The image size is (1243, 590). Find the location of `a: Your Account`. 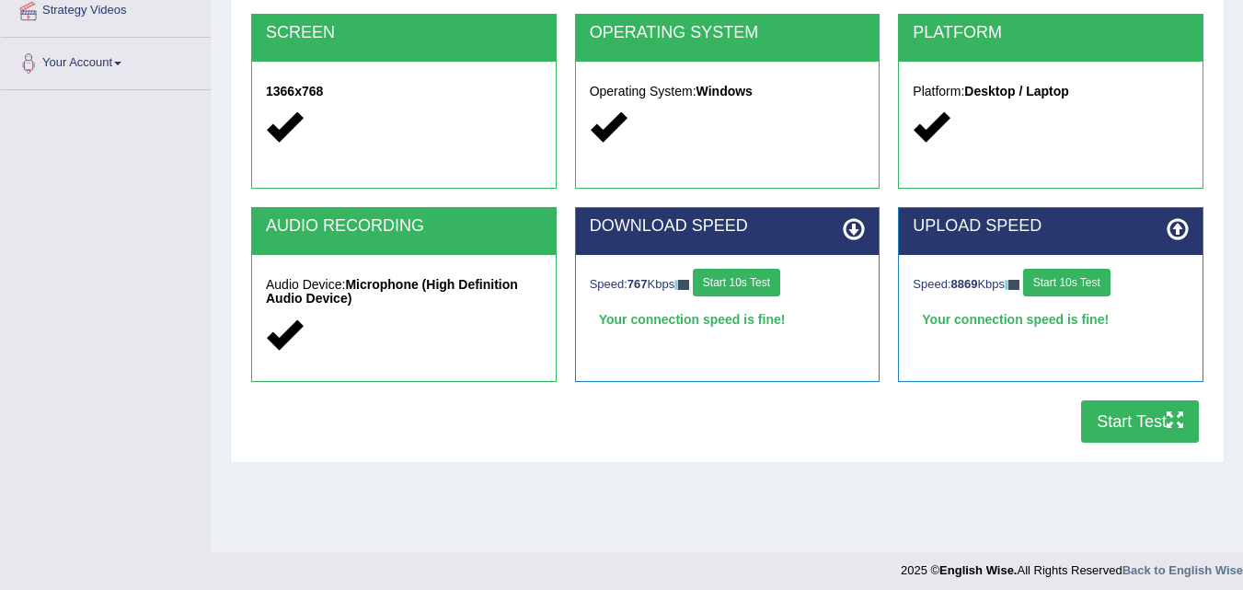

a: Your Account is located at coordinates (106, 61).